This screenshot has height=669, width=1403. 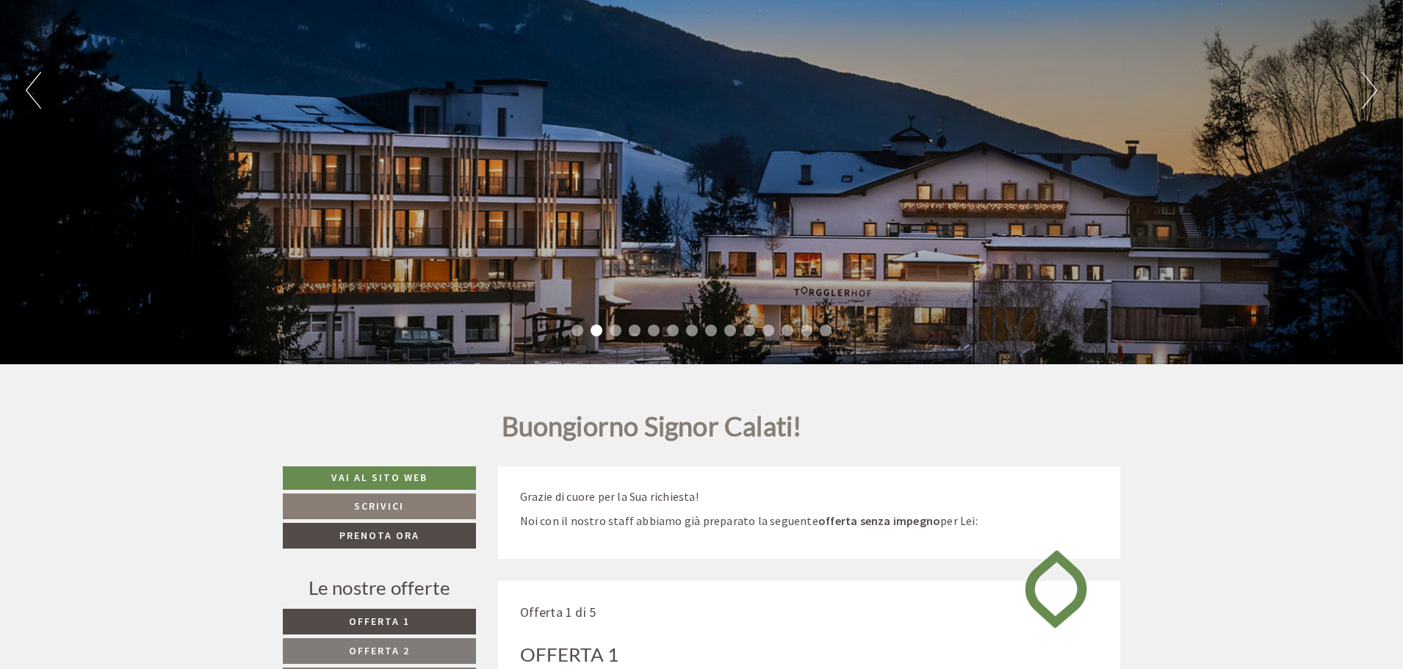 What do you see at coordinates (33, 90) in the screenshot?
I see `button: Previous` at bounding box center [33, 90].